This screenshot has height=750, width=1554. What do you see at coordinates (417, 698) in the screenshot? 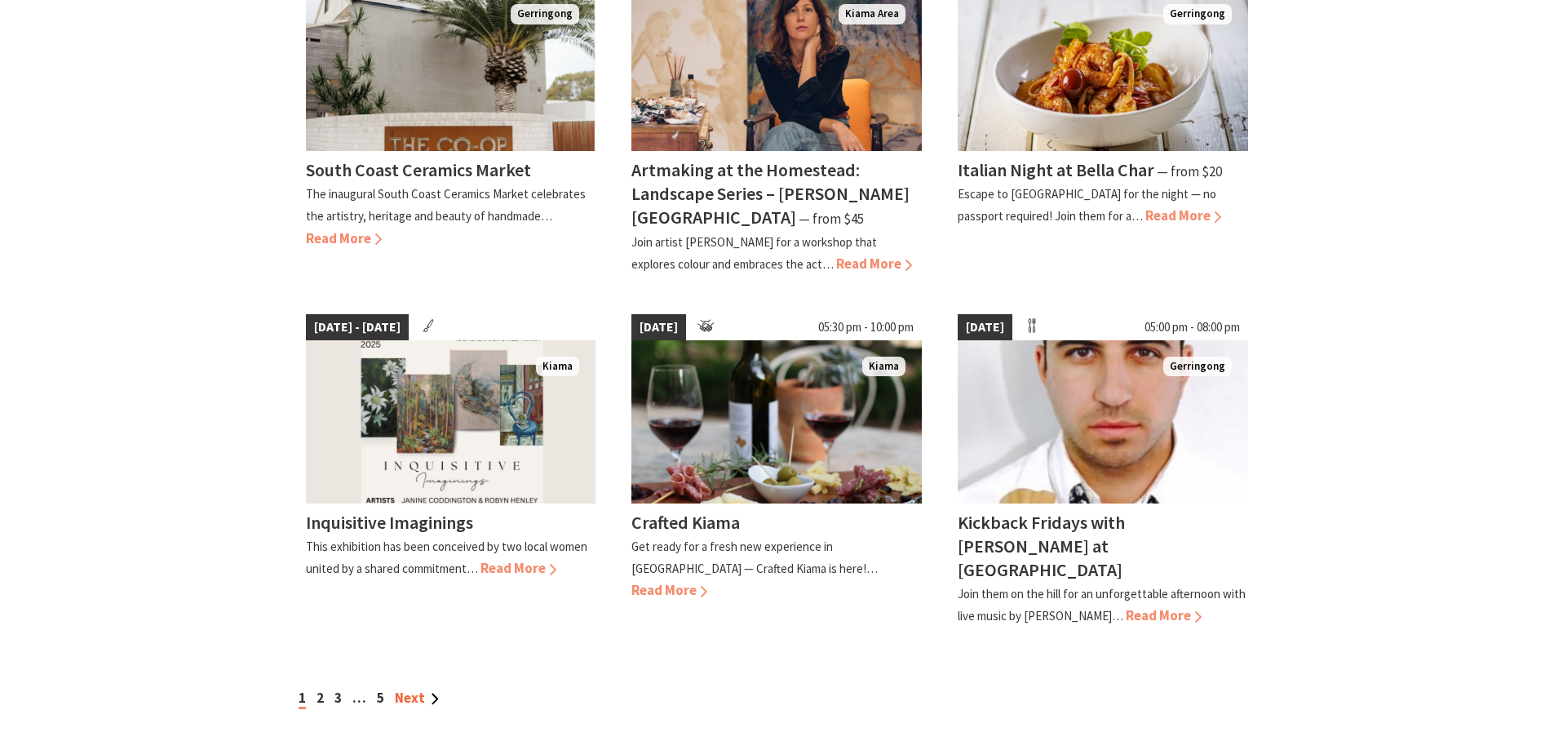
I see `a: Next` at bounding box center [417, 698].